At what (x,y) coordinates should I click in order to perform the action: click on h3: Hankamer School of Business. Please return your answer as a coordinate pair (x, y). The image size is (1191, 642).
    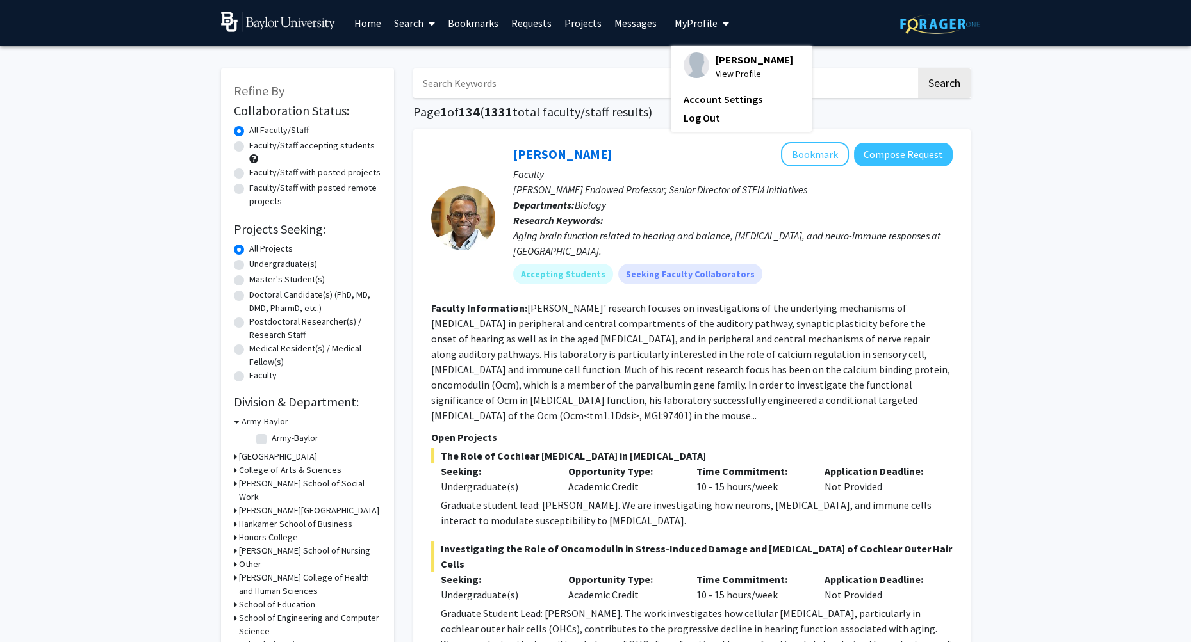
    Looking at the image, I should click on (295, 524).